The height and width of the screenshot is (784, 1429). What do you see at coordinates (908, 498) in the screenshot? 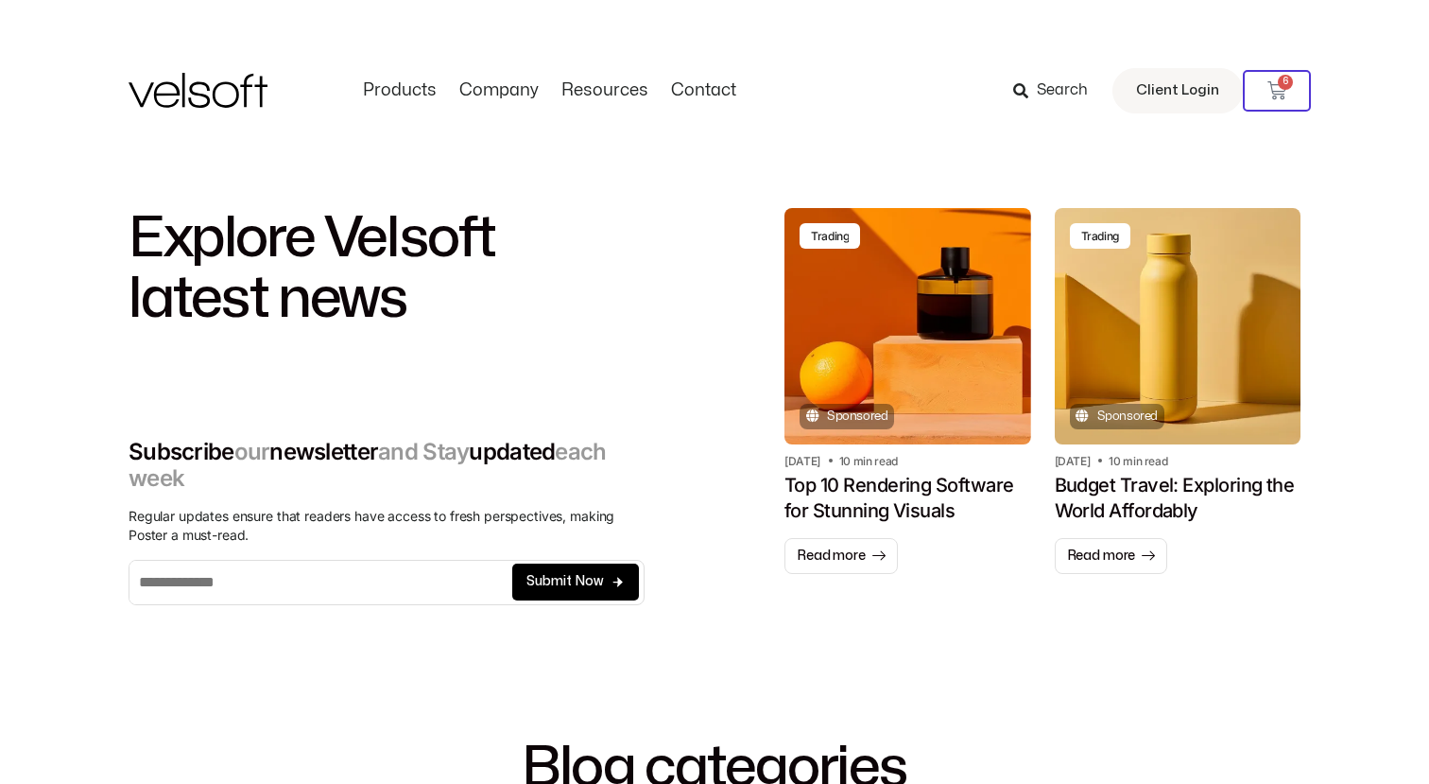
I see `h1: Top 10 Rendering Software for Stunning Visuals` at bounding box center [908, 498].